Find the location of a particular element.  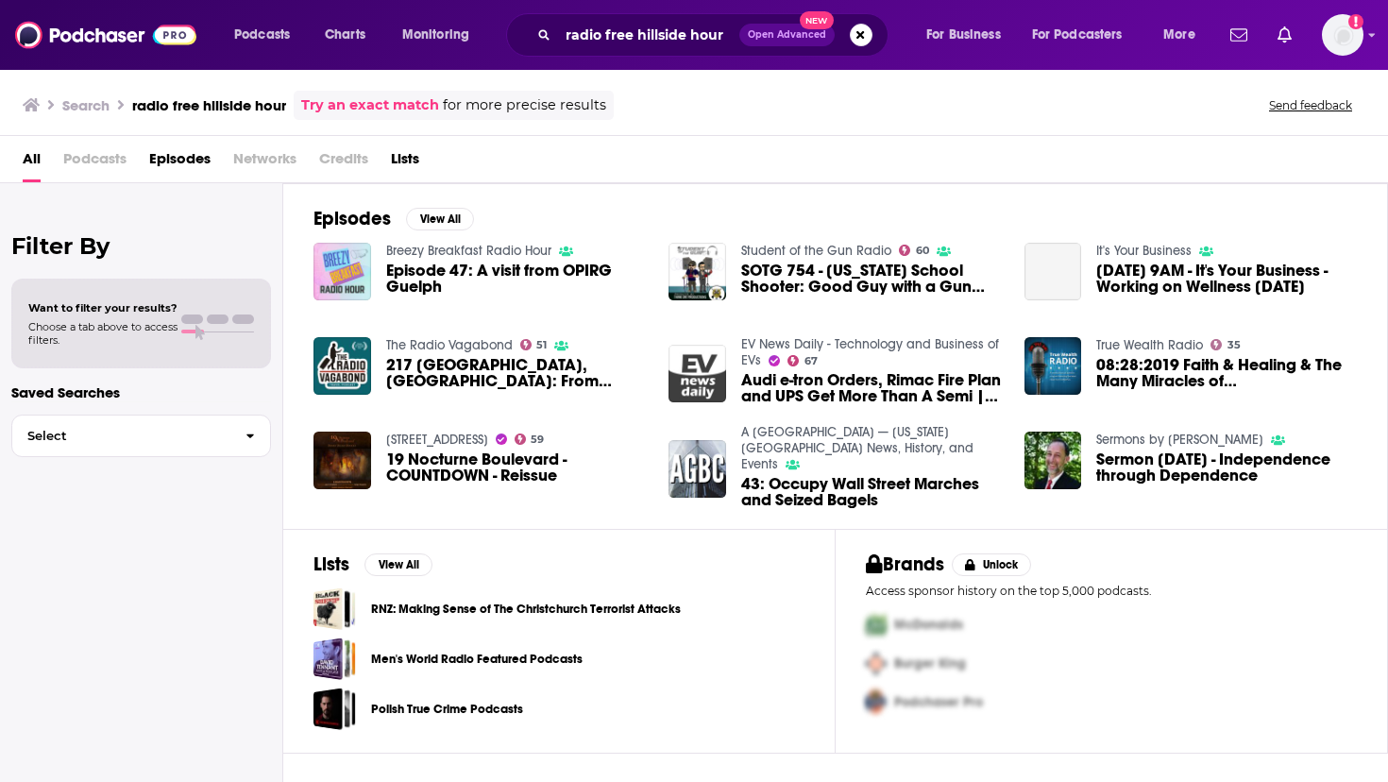

span: Men's World Radio Featured Podcasts is located at coordinates (334, 658).